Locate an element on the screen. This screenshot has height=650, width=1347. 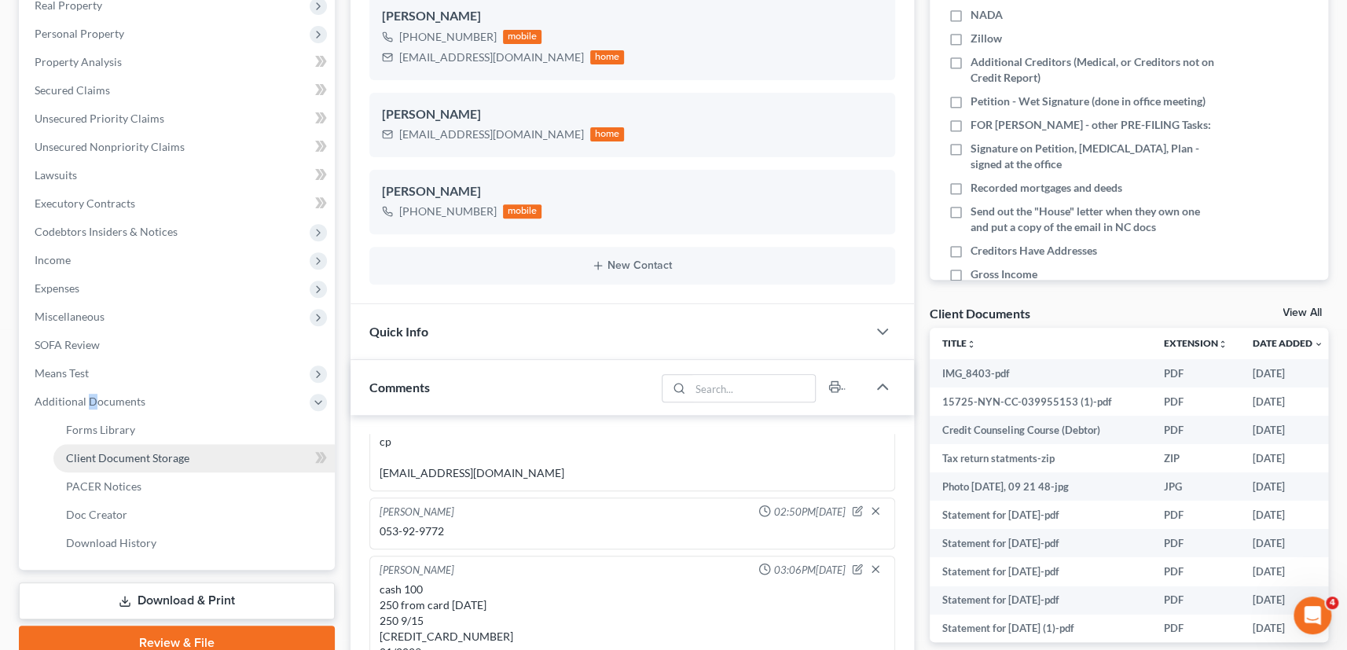
span: Petition - Wet Signature (done in office meeting) is located at coordinates (1087, 101).